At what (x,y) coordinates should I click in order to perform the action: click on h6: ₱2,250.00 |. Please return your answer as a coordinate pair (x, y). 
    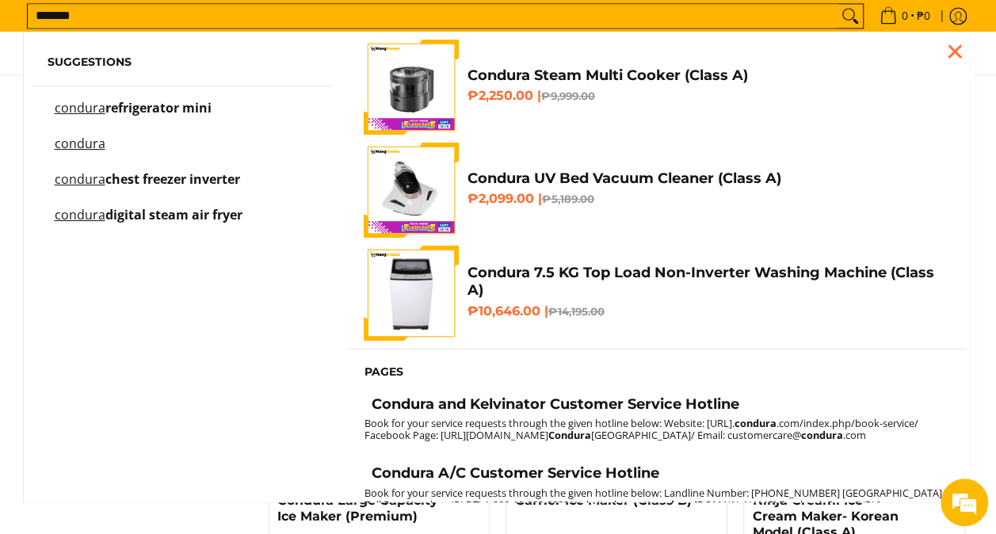
    Looking at the image, I should click on (708, 96).